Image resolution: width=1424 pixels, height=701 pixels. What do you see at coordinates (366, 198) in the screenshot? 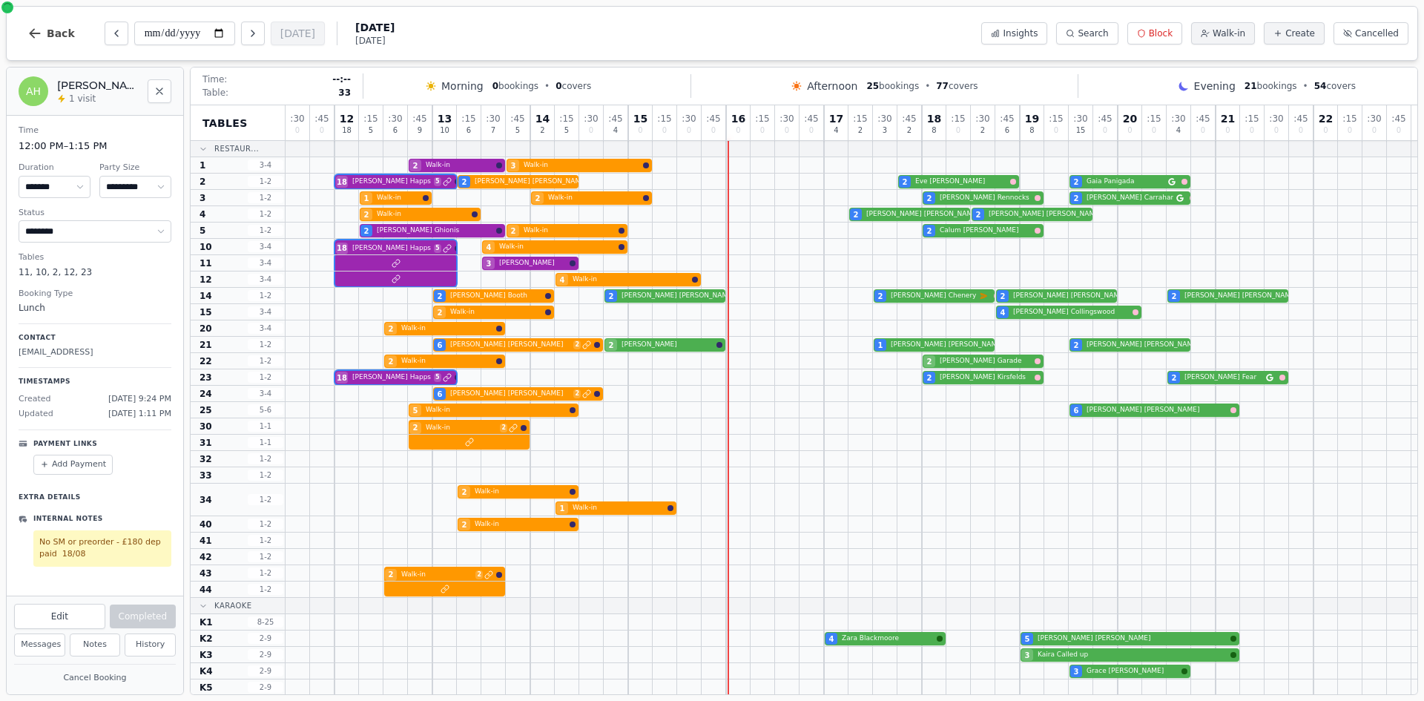
I see `span: 1` at bounding box center [366, 198].